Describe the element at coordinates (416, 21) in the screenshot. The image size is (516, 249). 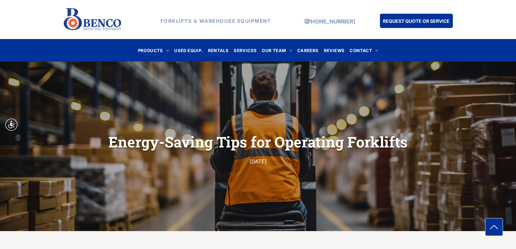
I see `span: REQUEST QUOTE OR SERVICE` at that location.